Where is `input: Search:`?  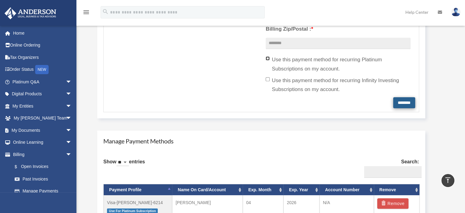
input: Search: is located at coordinates (393, 172).